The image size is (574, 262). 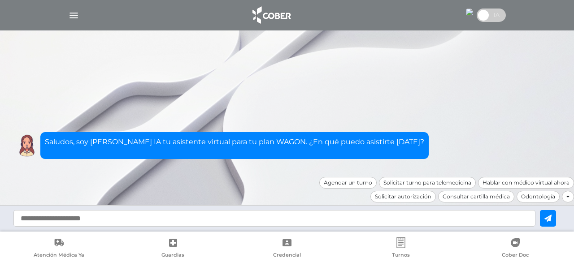 I want to click on a: Credencial, so click(x=287, y=249).